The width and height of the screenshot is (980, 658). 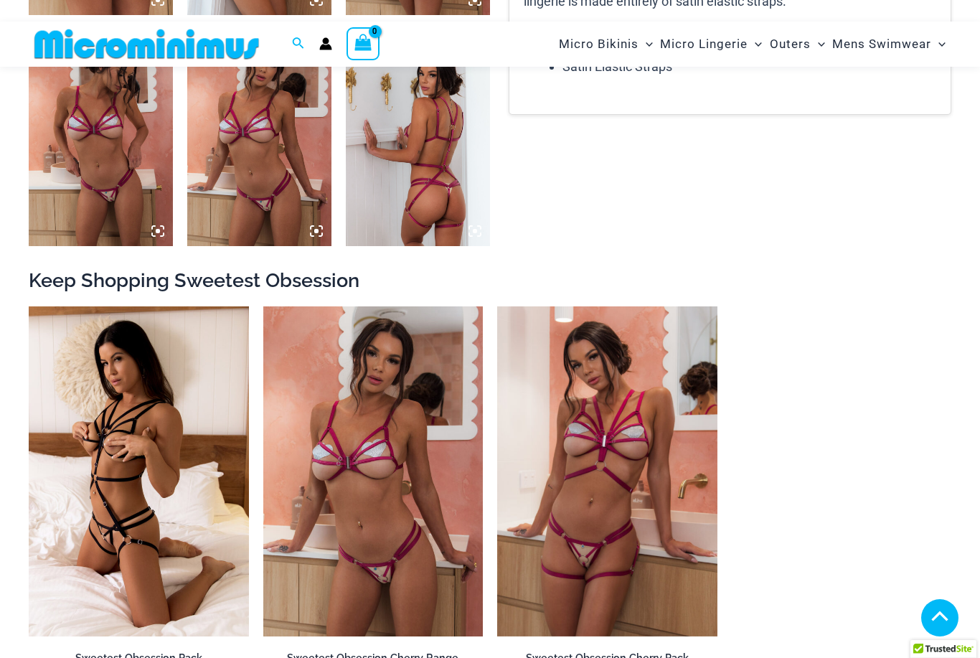 What do you see at coordinates (797, 44) in the screenshot?
I see `a: OutersMenu ToggleMenu Toggle` at bounding box center [797, 44].